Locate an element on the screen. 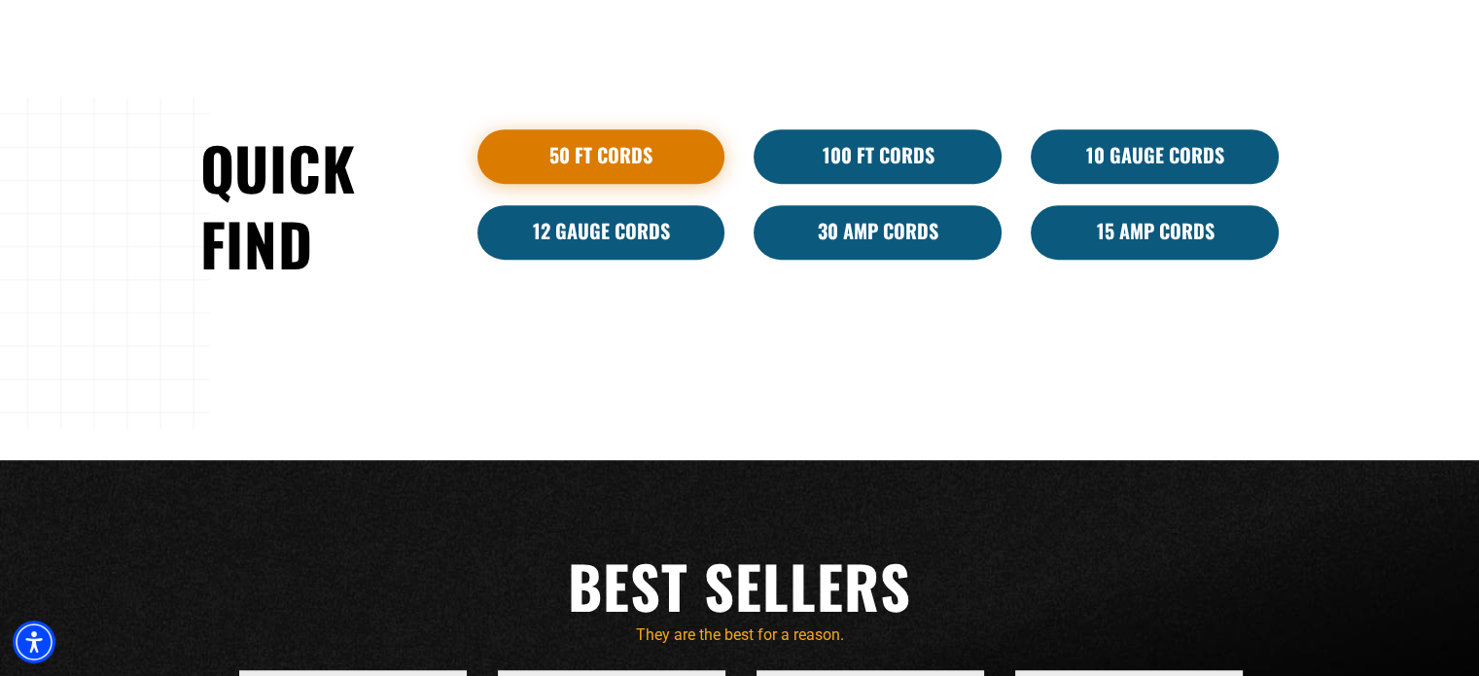 This screenshot has width=1479, height=676. a: 30 Amp Cords is located at coordinates (877, 232).